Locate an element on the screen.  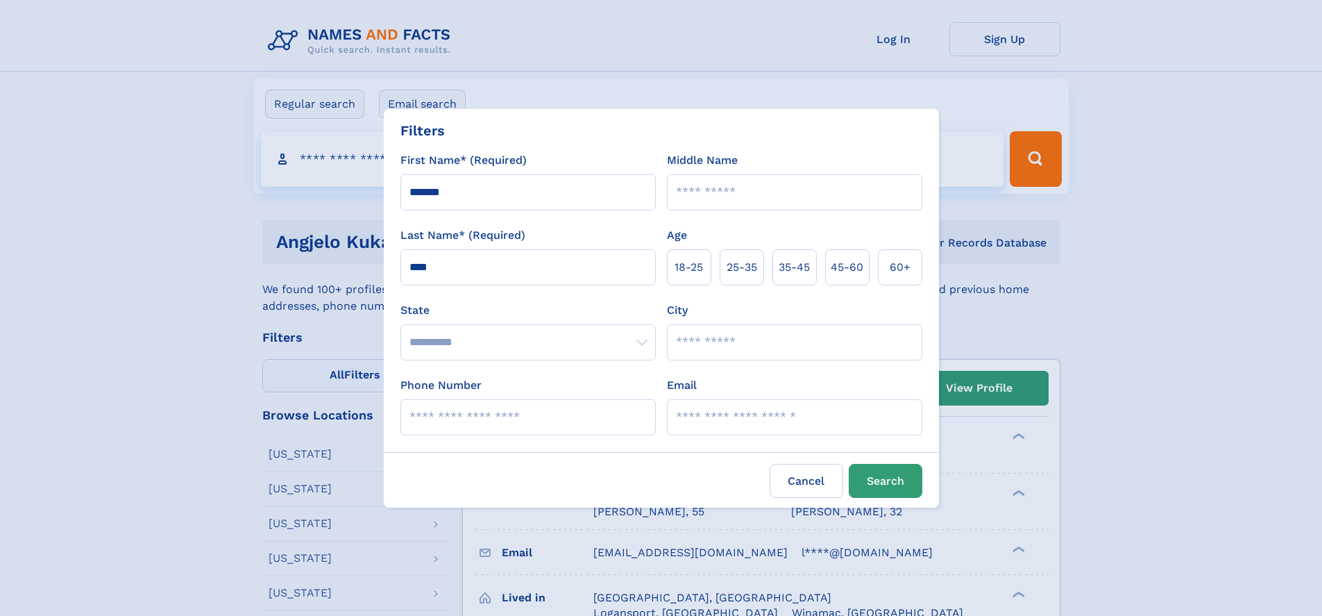
label: Phone Number is located at coordinates (441, 385).